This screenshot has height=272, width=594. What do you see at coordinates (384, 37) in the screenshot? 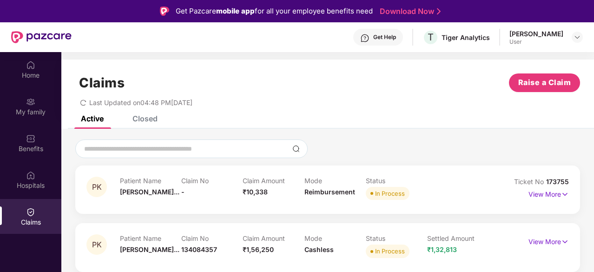
I see `div: Get Help` at bounding box center [384, 37].